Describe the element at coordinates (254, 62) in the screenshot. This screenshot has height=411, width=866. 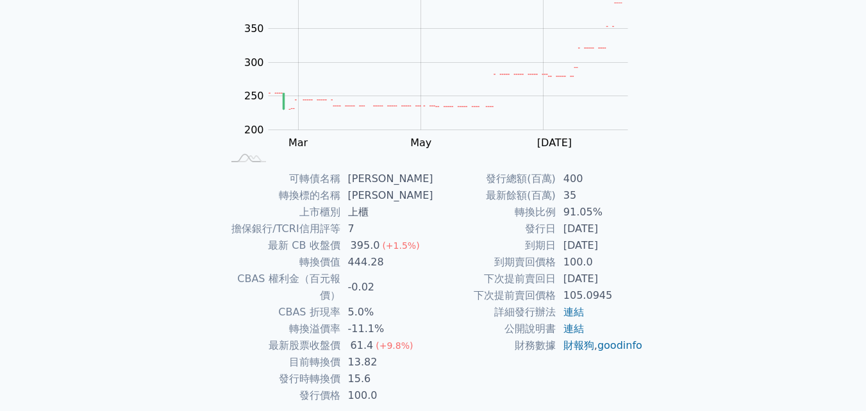
I see `tspan: 300` at that location.